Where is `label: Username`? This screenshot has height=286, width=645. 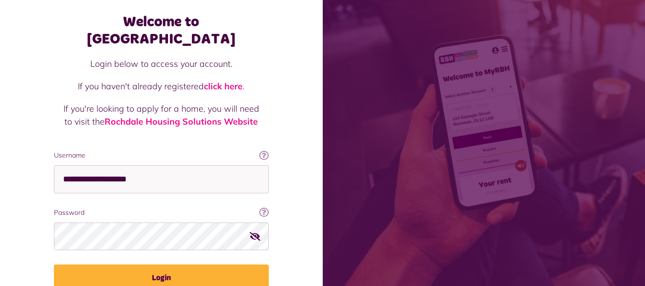 label: Username is located at coordinates (161, 155).